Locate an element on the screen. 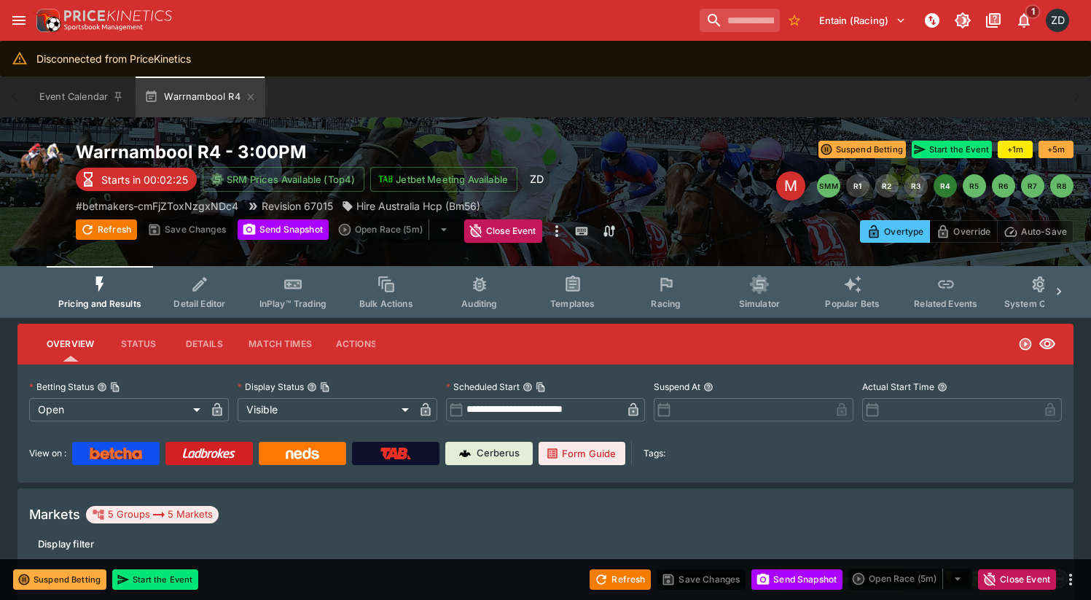 The height and width of the screenshot is (600, 1091). img: Ladbrokes is located at coordinates (208, 453).